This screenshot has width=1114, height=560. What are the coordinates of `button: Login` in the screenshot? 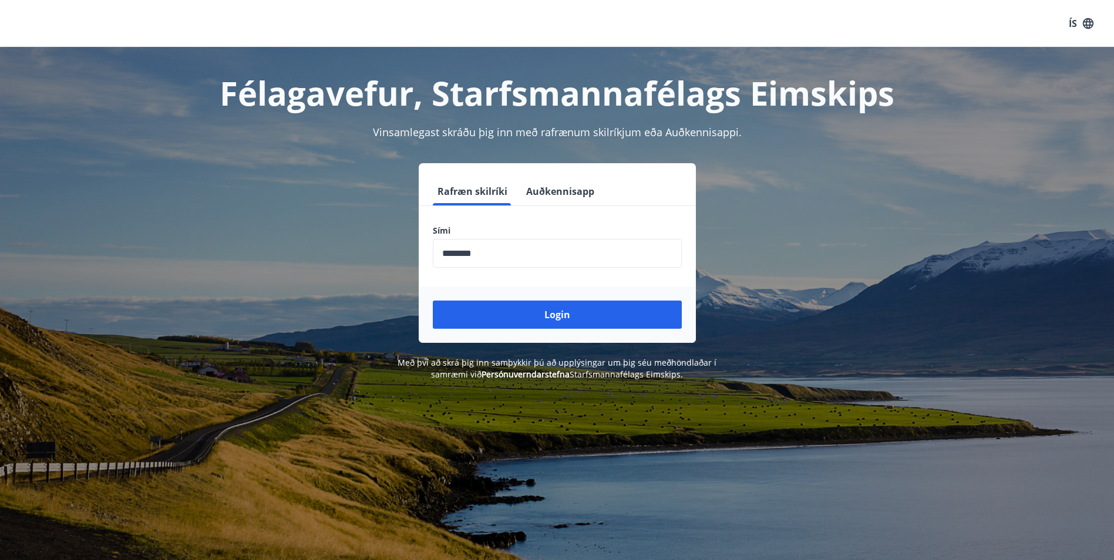 It's located at (557, 315).